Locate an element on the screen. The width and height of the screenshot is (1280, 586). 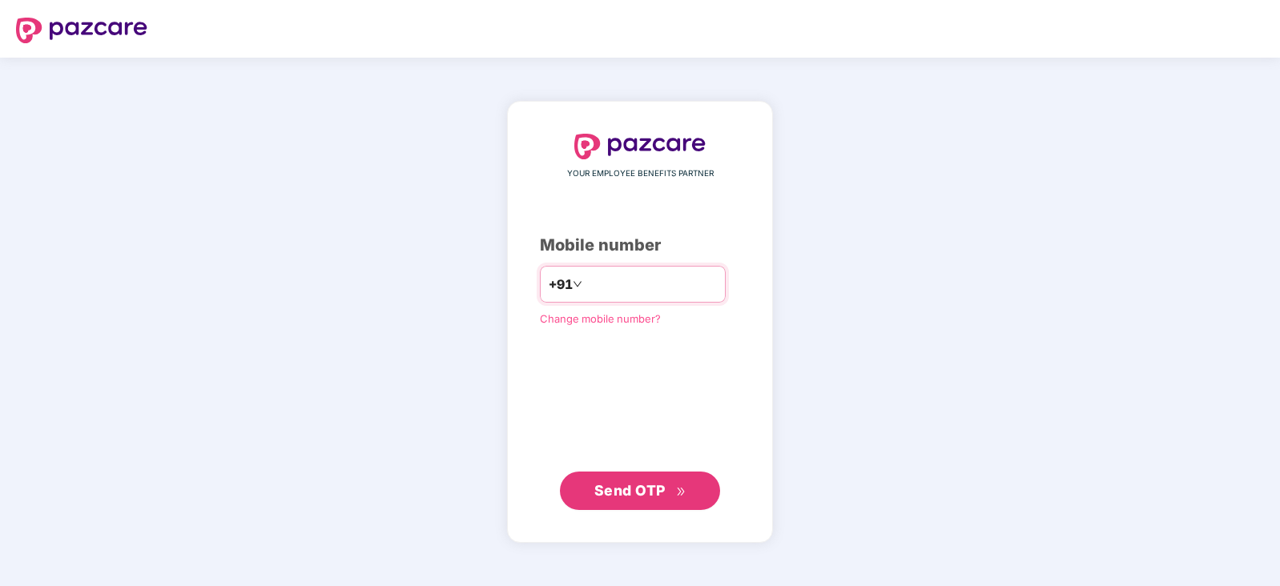
a: Change mobile number? is located at coordinates (600, 319).